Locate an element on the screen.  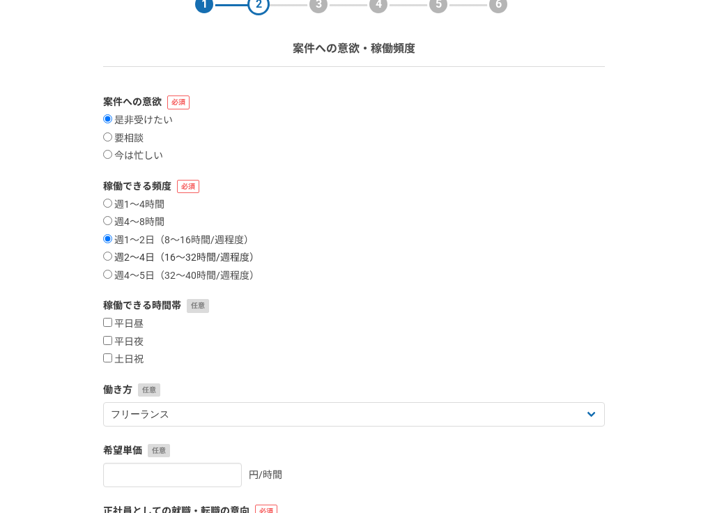
label: 週4〜5日（32〜40時間/週程度） is located at coordinates (181, 276).